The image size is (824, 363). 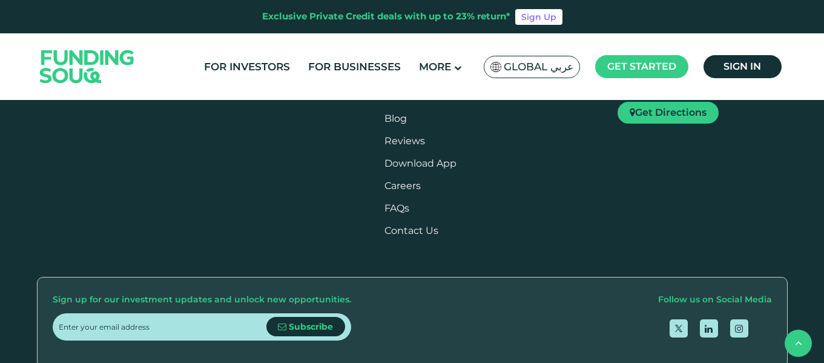 What do you see at coordinates (247, 67) in the screenshot?
I see `a: For Investors` at bounding box center [247, 67].